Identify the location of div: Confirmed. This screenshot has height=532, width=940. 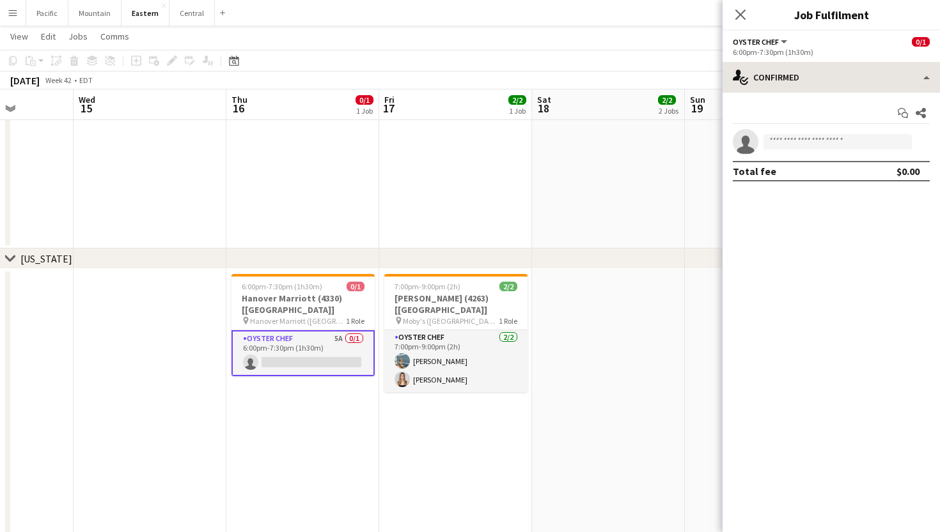
(831, 77).